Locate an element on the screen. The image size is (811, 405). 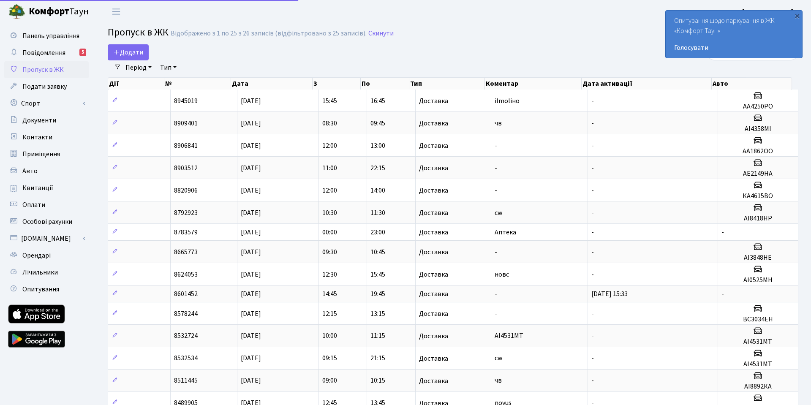
span: 8665773 is located at coordinates (186, 252).